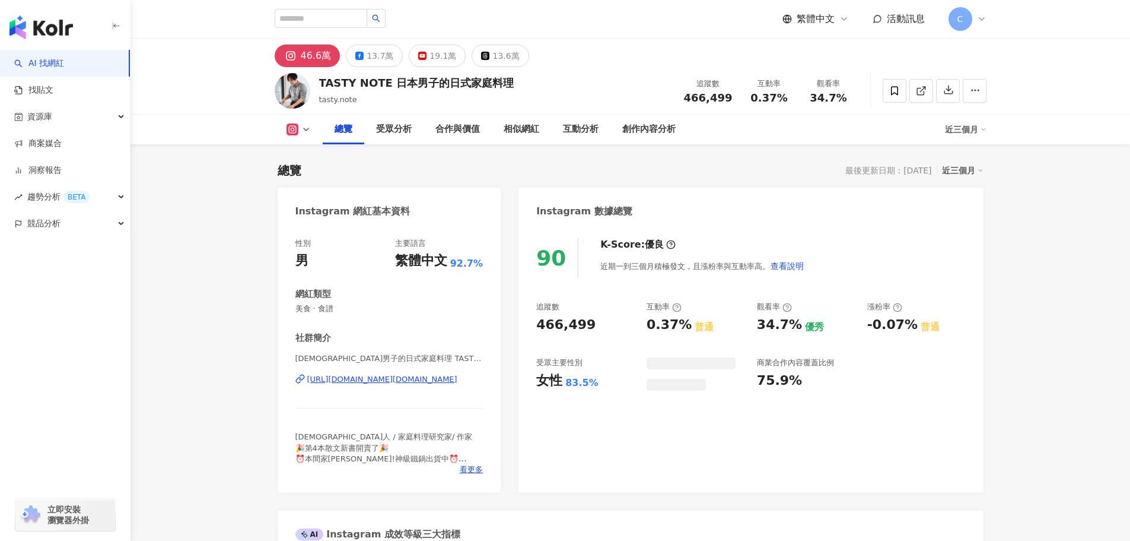  I want to click on div: AI, so click(310, 534).